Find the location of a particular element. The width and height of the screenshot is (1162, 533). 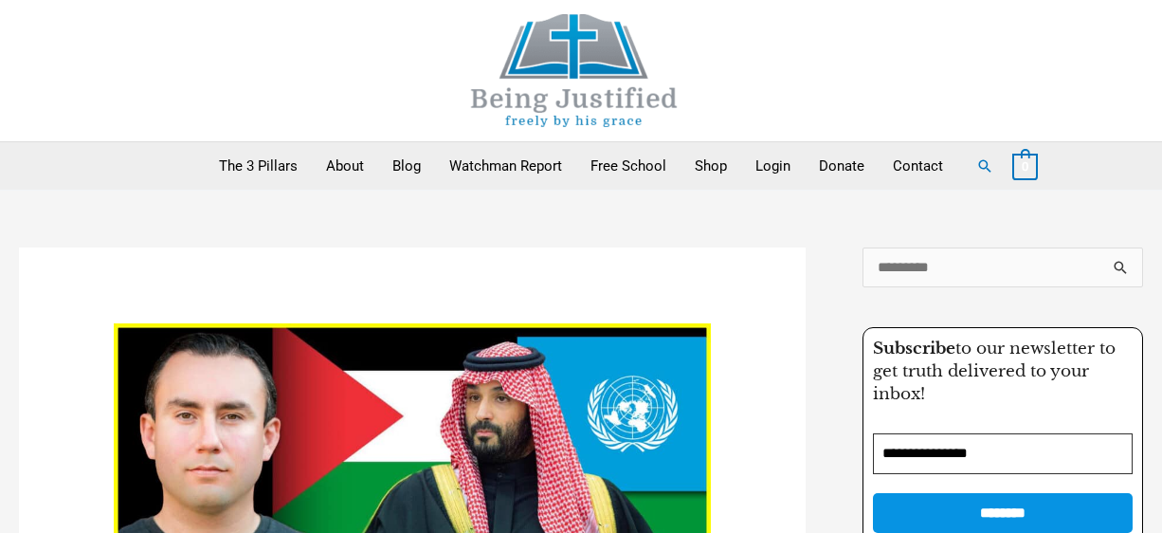

a: Free School is located at coordinates (629, 166).